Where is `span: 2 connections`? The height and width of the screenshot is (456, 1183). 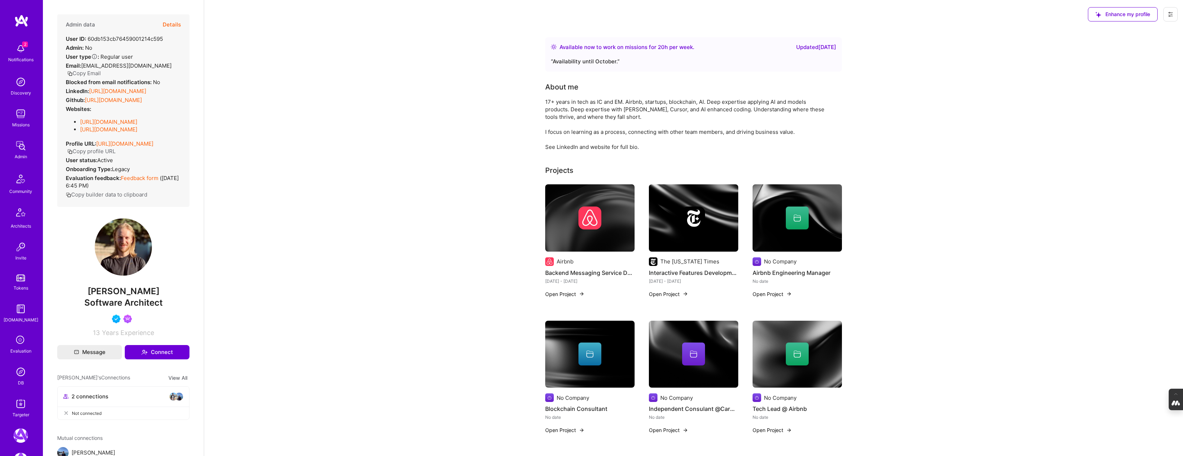
span: 2 connections is located at coordinates (90, 396).